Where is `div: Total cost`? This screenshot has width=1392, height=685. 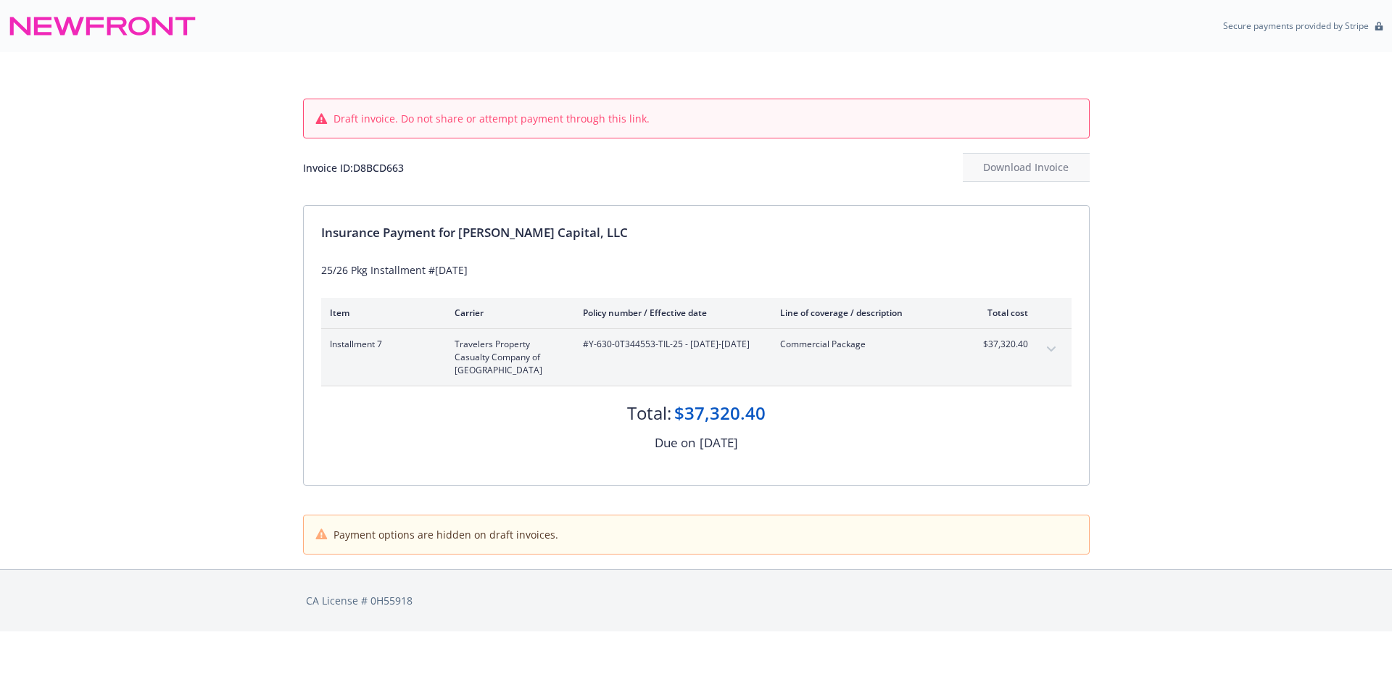 div: Total cost is located at coordinates (1001, 313).